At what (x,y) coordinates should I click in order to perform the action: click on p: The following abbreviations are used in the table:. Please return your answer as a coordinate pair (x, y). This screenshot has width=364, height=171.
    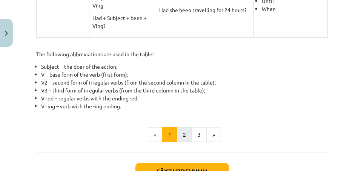
    Looking at the image, I should click on (182, 54).